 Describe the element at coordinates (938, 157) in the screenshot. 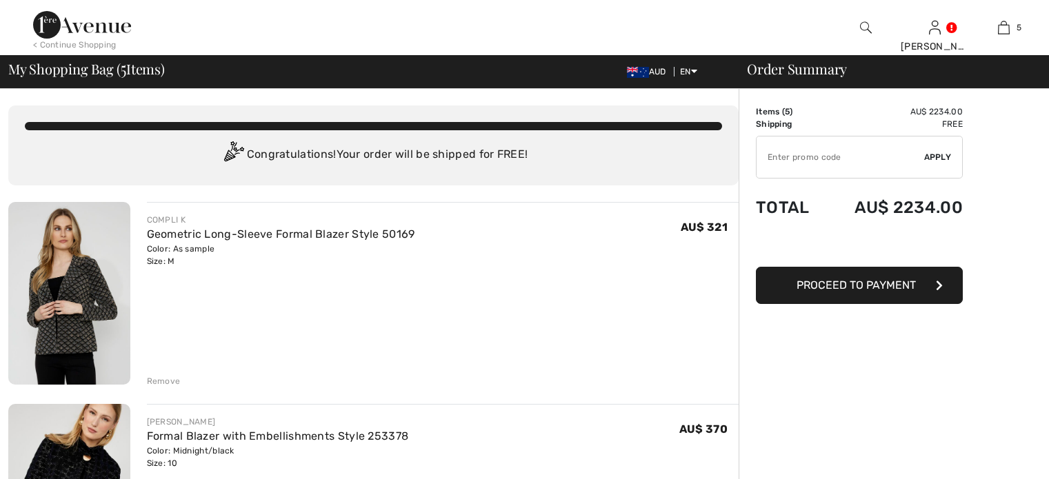

I see `span: Apply` at that location.